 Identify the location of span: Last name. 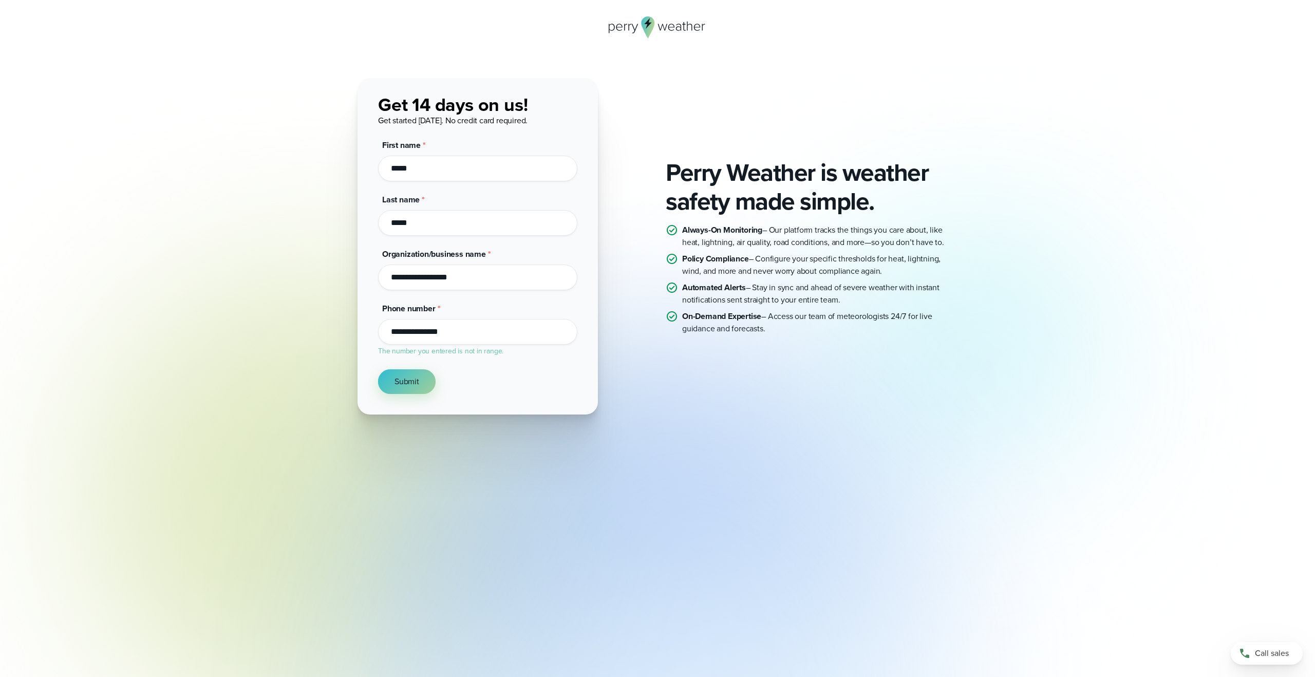
(401, 199).